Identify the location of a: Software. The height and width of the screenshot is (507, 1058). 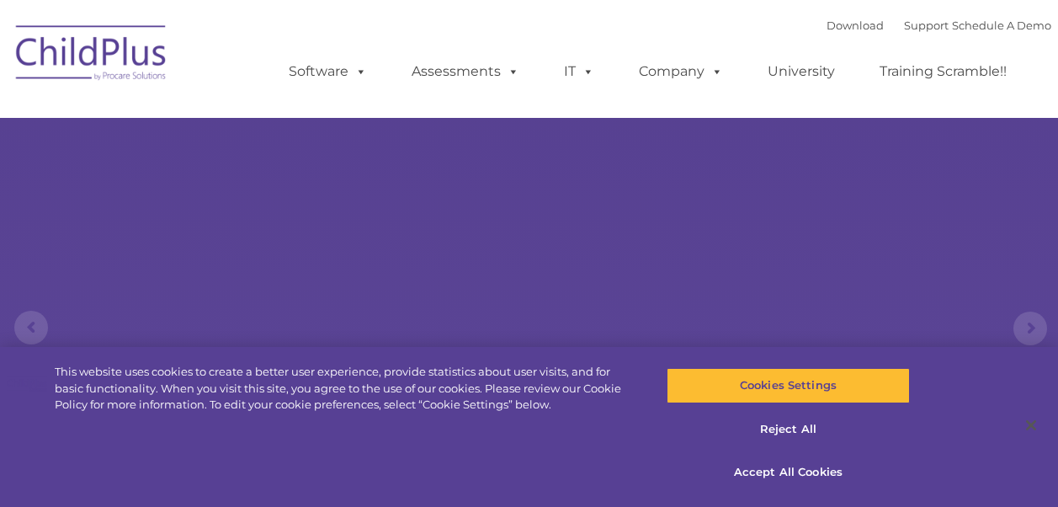
(327, 72).